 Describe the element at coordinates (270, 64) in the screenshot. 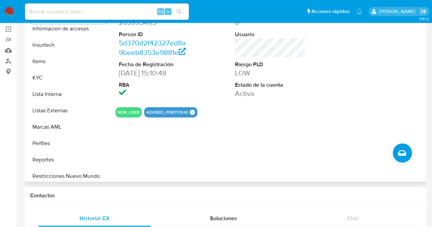

I see `dt: Riesgo PLD` at that location.